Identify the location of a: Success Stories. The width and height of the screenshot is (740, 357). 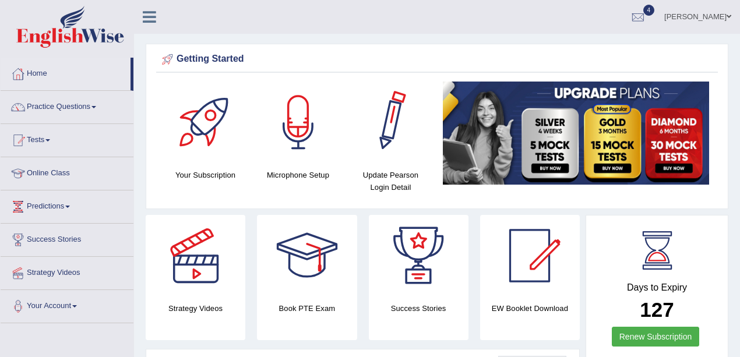
(67, 238).